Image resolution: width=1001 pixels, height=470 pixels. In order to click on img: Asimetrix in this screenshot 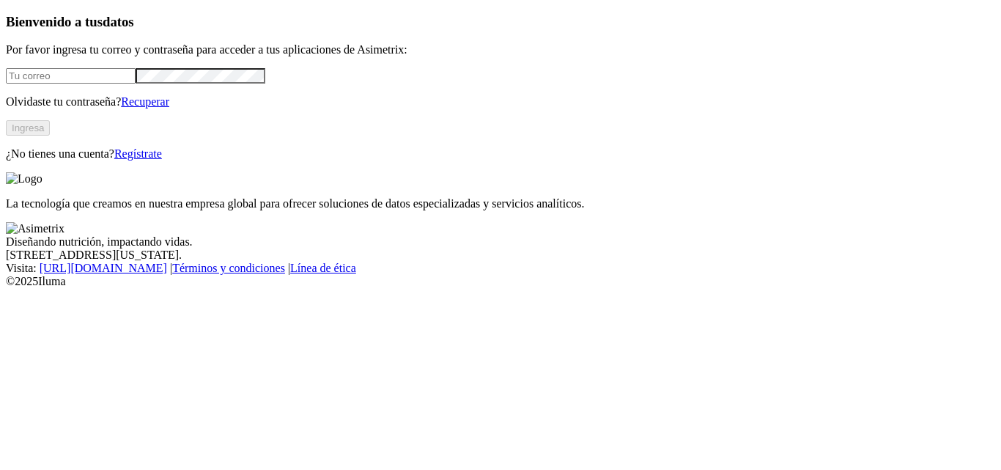, I will do `click(35, 229)`.